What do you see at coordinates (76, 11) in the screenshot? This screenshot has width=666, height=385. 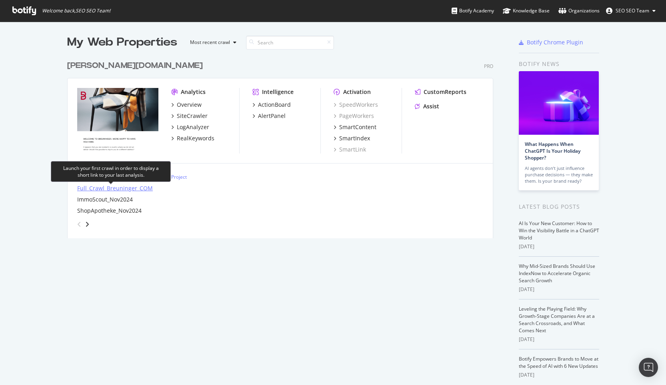 I see `span: Welcome back, SEO SEO Team !` at bounding box center [76, 11].